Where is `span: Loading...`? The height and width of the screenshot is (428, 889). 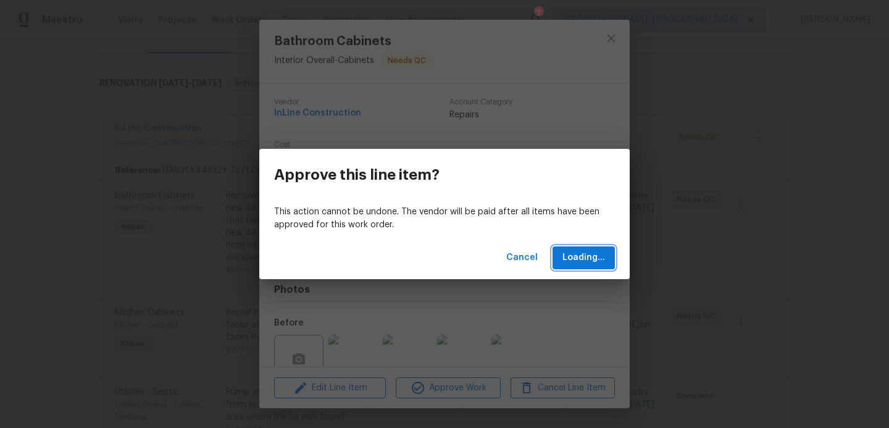 span: Loading... is located at coordinates (583, 257).